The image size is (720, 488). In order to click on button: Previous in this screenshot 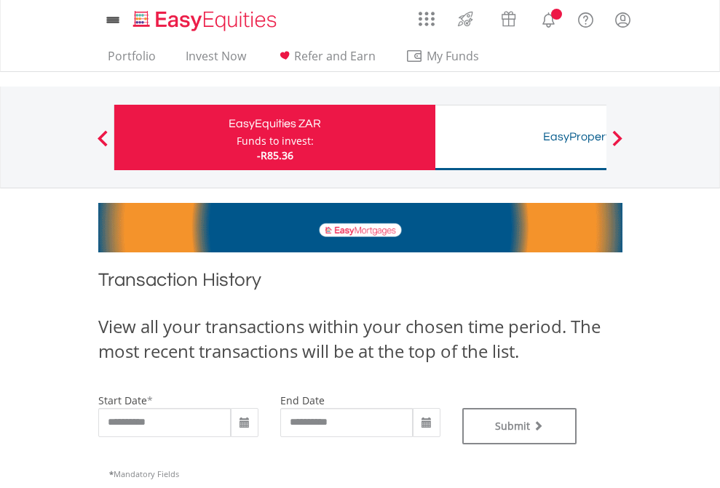, I will do `click(103, 145)`.